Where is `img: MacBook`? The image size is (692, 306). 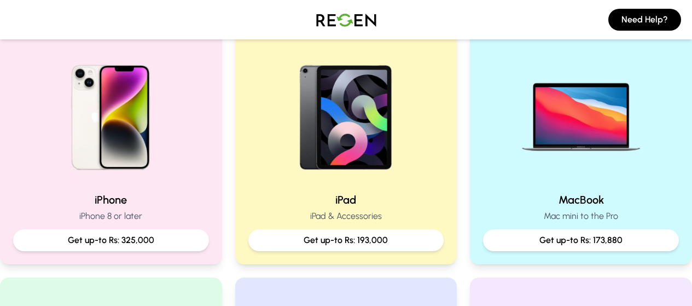 img: MacBook is located at coordinates (581, 113).